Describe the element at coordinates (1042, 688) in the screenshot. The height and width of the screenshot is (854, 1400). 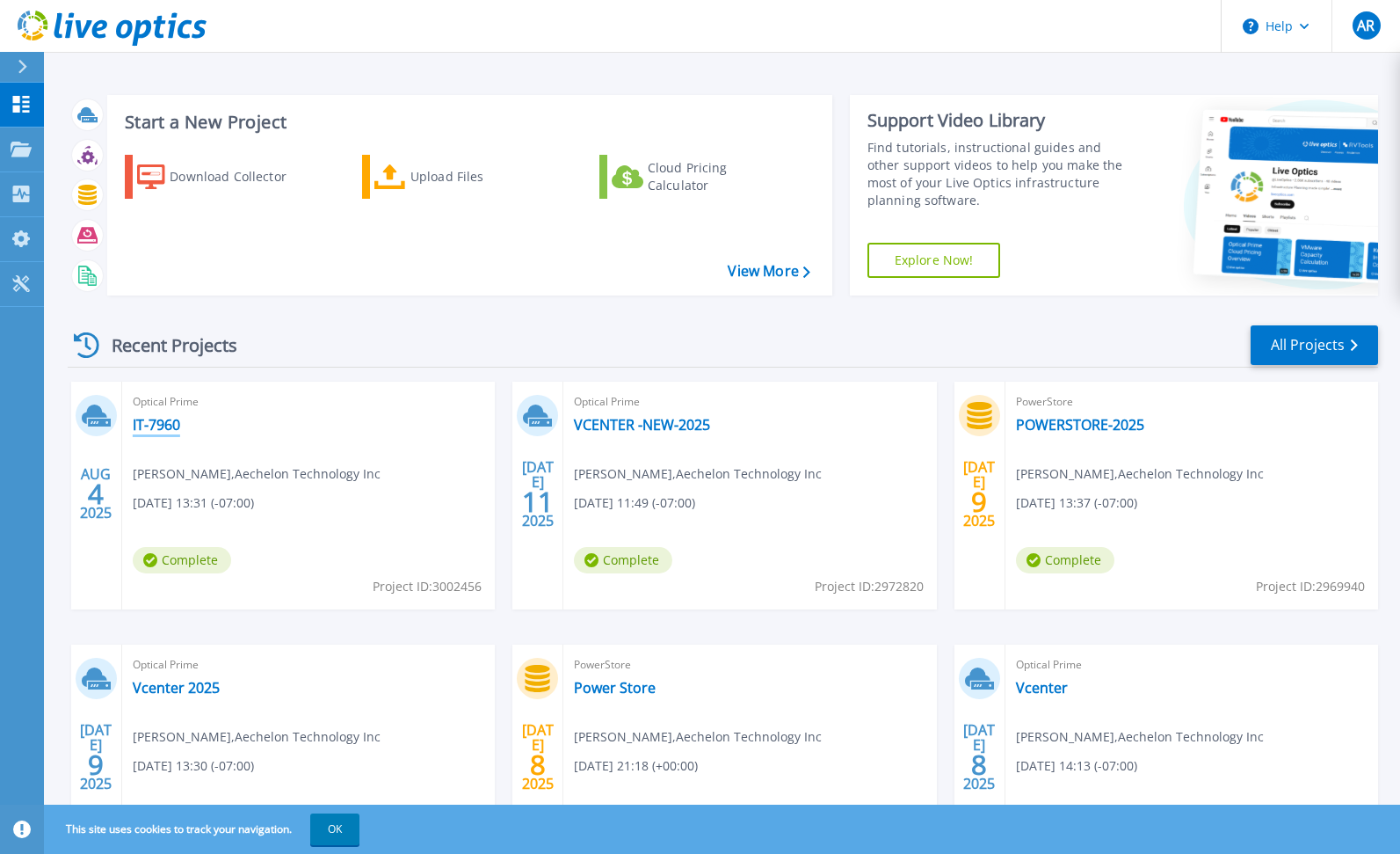
I see `a: Vcenter` at that location.